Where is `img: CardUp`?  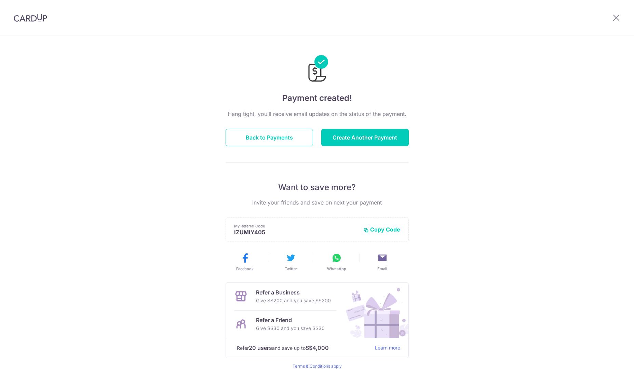 img: CardUp is located at coordinates (30, 18).